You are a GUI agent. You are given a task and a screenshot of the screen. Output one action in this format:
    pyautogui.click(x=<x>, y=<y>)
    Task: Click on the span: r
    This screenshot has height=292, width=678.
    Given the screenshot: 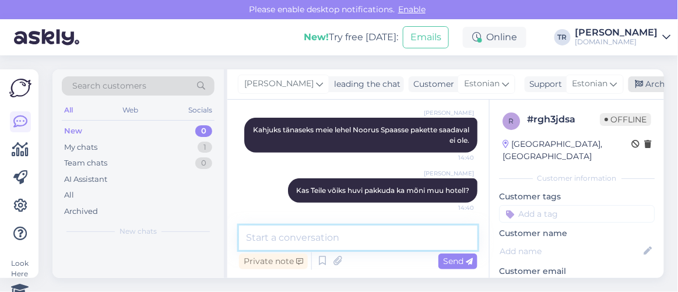 What is the action you would take?
    pyautogui.click(x=511, y=121)
    